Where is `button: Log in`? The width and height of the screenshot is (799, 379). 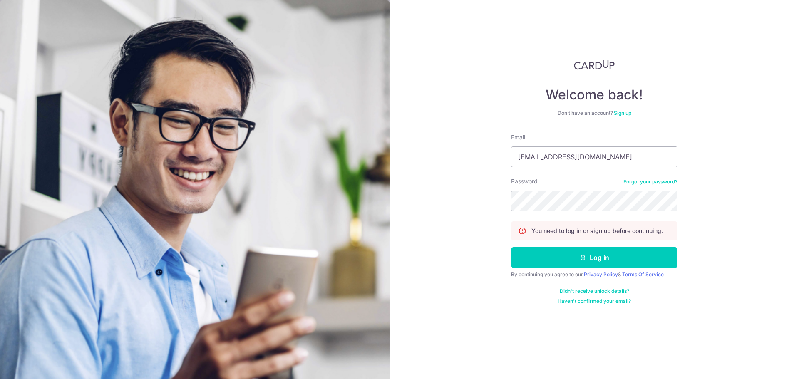
button: Log in is located at coordinates (594, 258).